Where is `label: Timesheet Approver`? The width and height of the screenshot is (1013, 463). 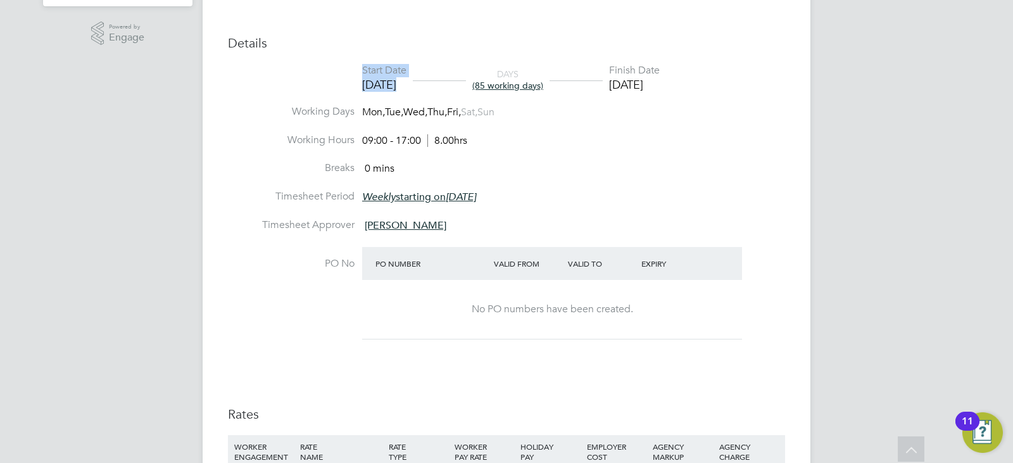
label: Timesheet Approver is located at coordinates (291, 225).